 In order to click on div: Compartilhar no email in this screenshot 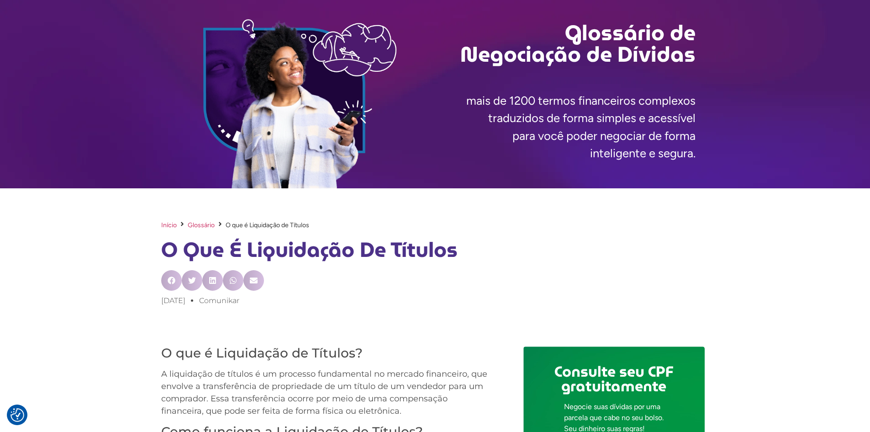, I will do `click(254, 280)`.